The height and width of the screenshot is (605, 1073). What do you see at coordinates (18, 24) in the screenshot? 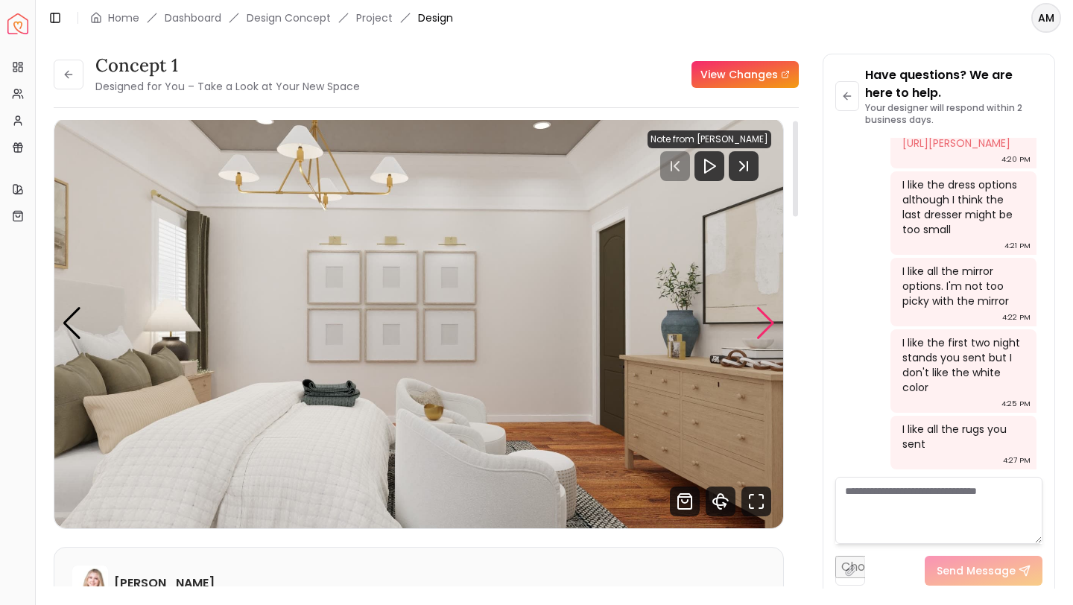
I see `a: Spacejoy` at bounding box center [18, 24].